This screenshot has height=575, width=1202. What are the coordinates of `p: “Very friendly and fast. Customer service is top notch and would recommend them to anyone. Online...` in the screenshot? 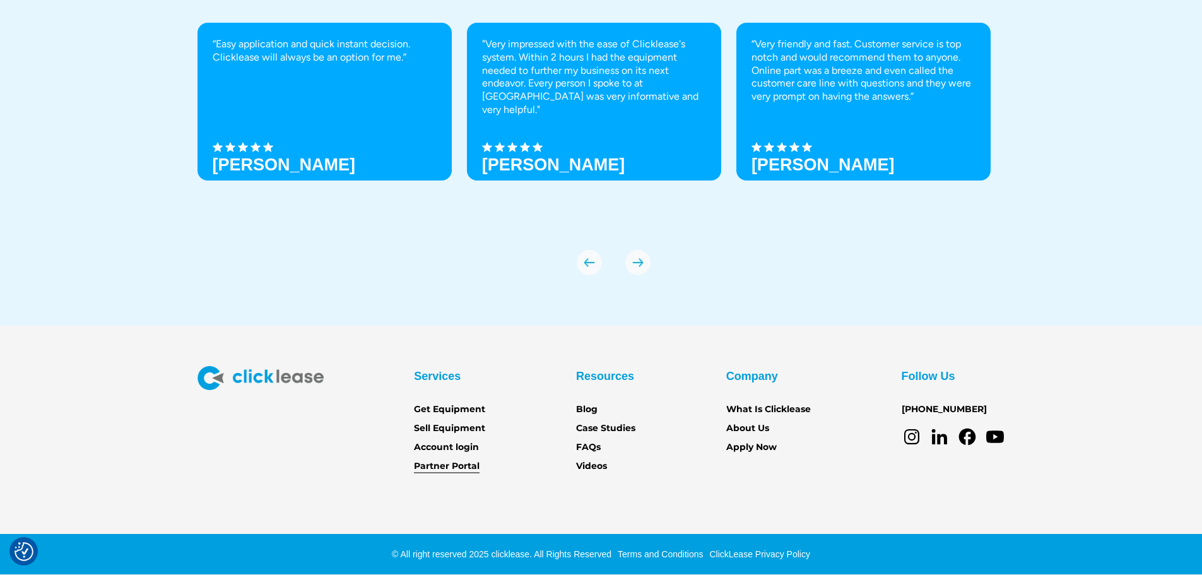 It's located at (863, 71).